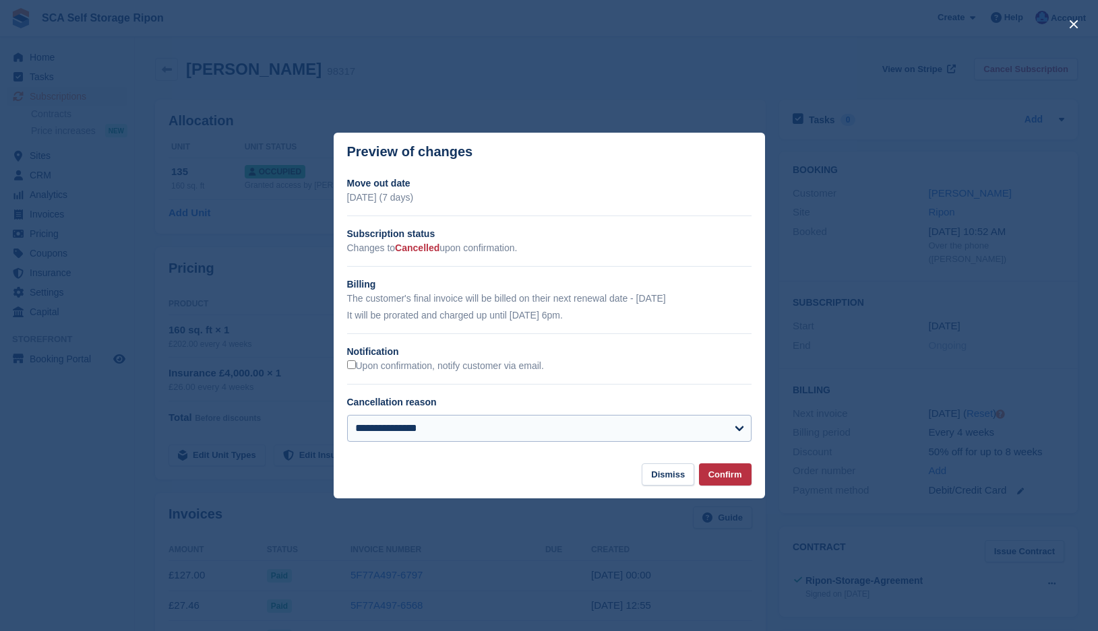 The image size is (1098, 631). What do you see at coordinates (417, 248) in the screenshot?
I see `span: Cancelled` at bounding box center [417, 248].